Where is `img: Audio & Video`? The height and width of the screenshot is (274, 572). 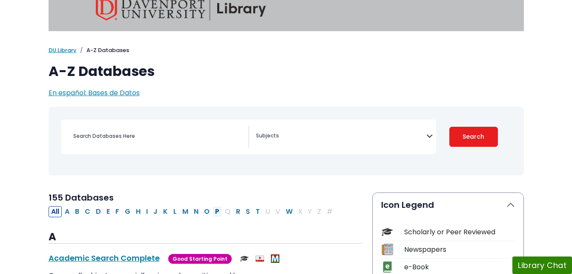 img: Audio & Video is located at coordinates (260, 258).